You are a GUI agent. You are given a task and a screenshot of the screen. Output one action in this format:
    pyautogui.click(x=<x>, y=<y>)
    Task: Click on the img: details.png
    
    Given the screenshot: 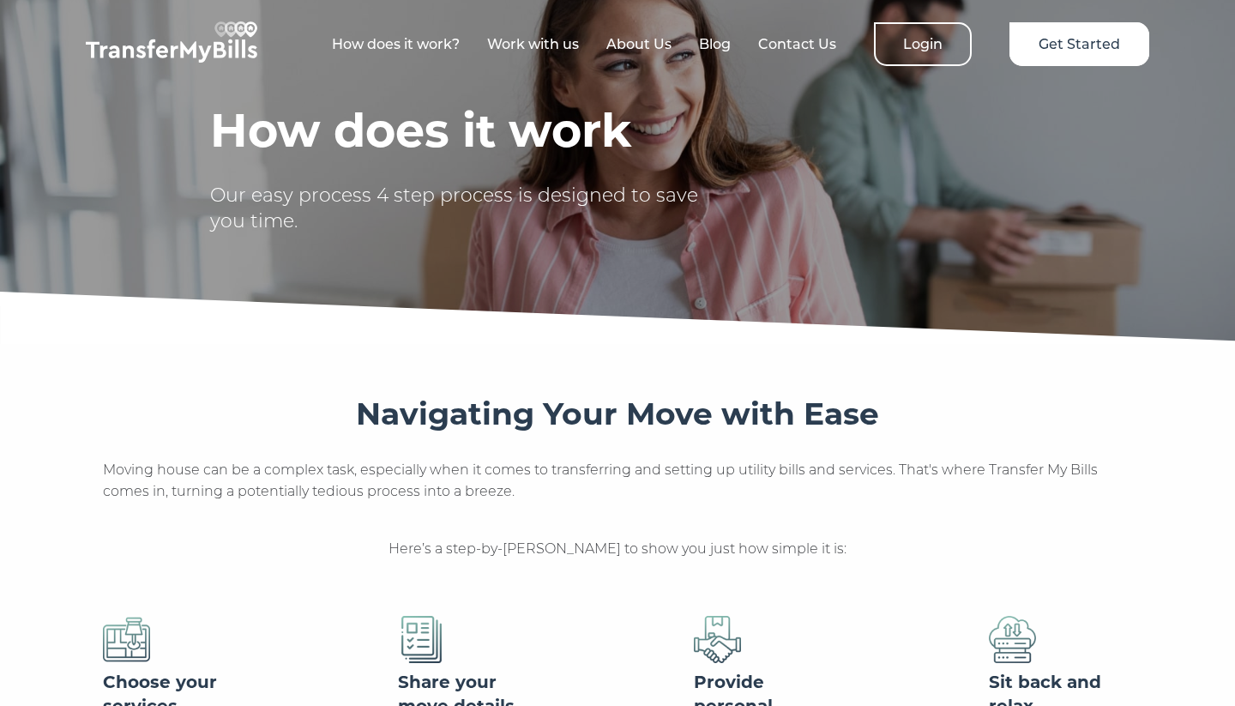 What is the action you would take?
    pyautogui.click(x=421, y=639)
    